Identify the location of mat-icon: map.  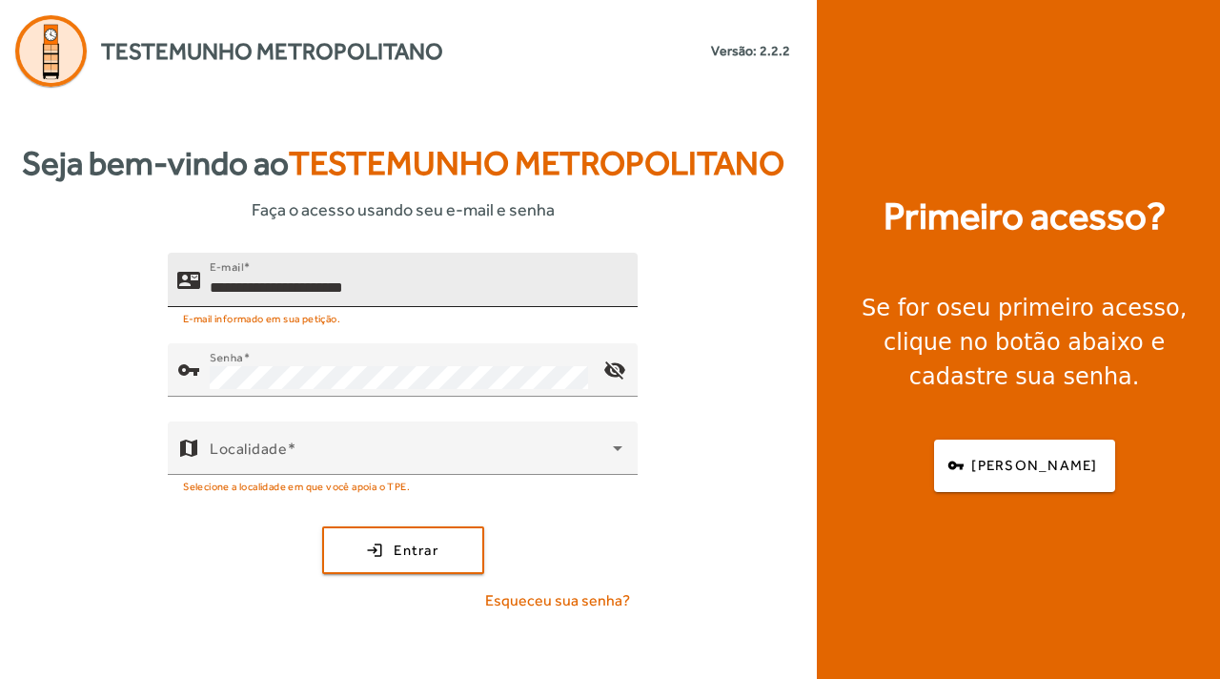
(189, 448).